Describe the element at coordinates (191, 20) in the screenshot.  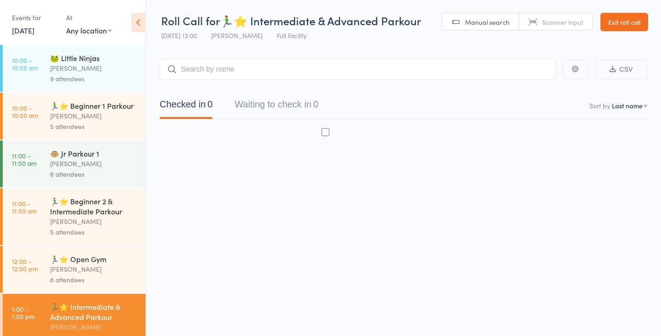
I see `span: Roll Call for` at that location.